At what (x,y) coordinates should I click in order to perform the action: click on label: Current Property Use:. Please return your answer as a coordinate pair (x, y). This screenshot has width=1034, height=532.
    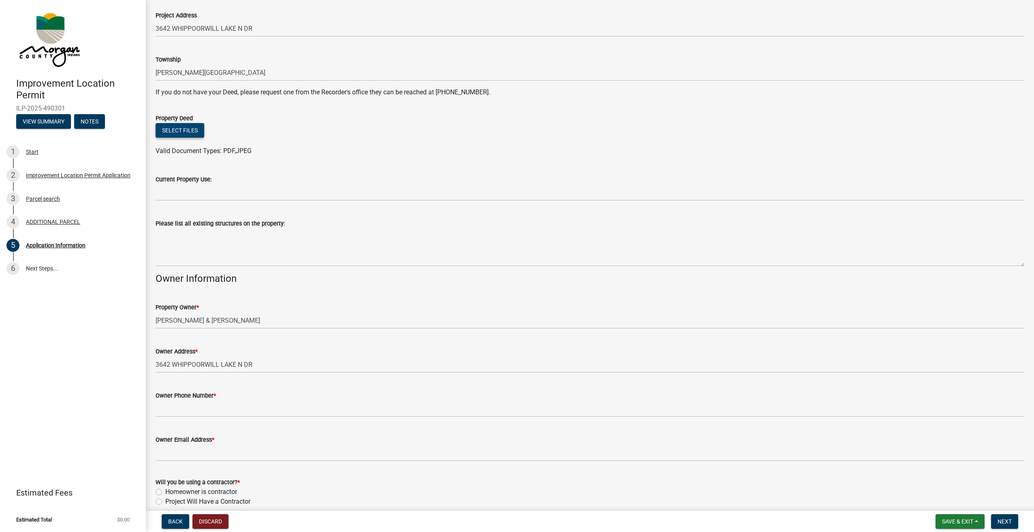
    Looking at the image, I should click on (184, 180).